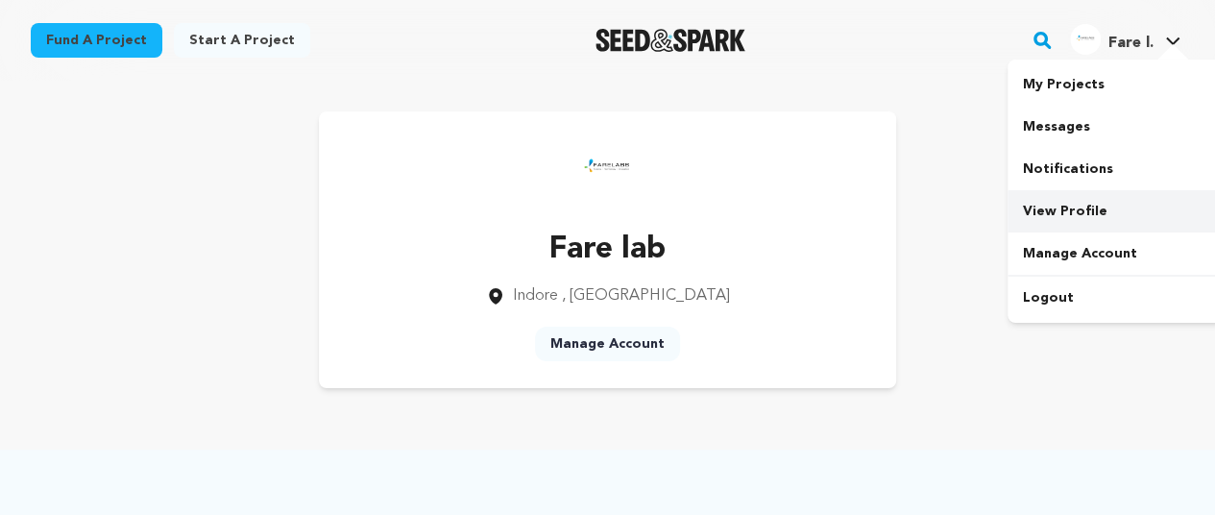 This screenshot has height=515, width=1215. What do you see at coordinates (1085, 39) in the screenshot?
I see `img: 7177b27e6bb3c5df.png` at bounding box center [1085, 39].